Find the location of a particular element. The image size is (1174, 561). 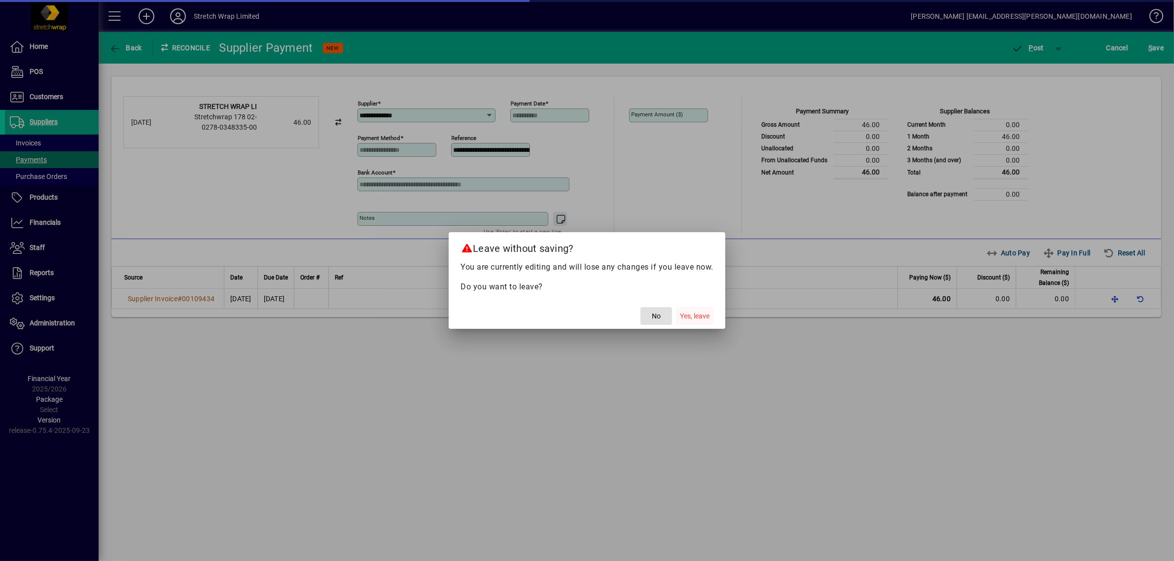

h2: Leave without saving? is located at coordinates (587, 247).